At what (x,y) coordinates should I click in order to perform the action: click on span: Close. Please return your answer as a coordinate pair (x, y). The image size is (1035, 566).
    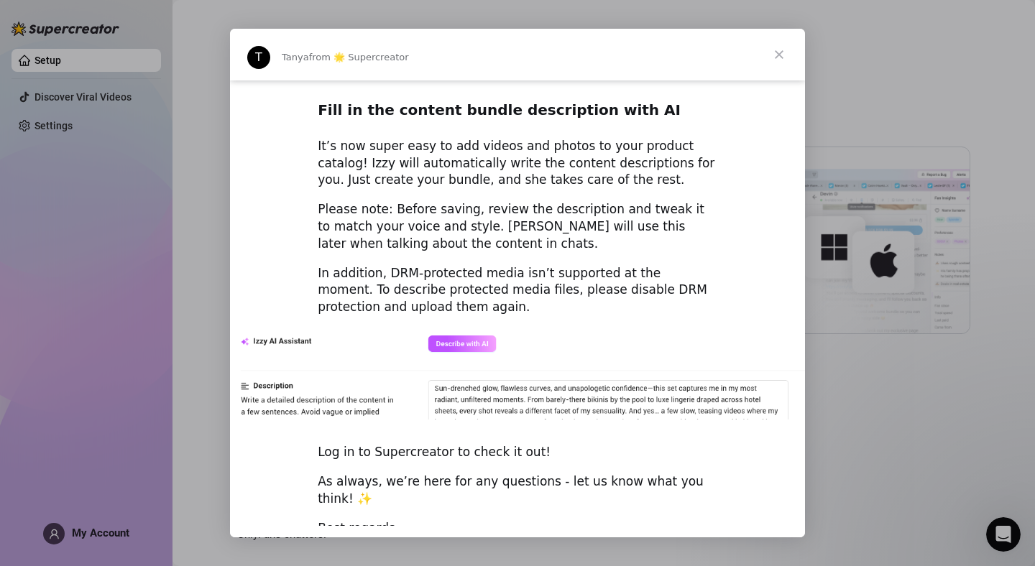
    Looking at the image, I should click on (779, 55).